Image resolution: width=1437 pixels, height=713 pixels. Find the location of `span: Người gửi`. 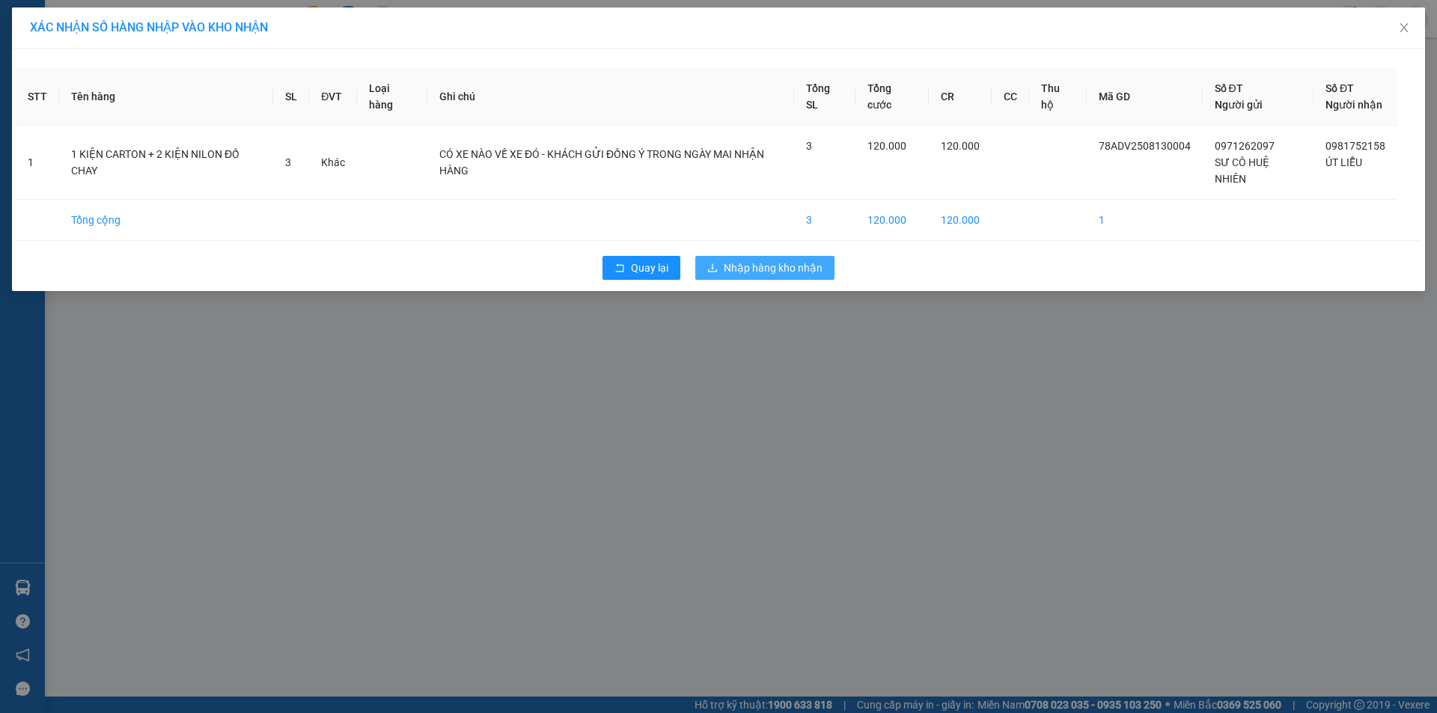

span: Người gửi is located at coordinates (1238, 105).